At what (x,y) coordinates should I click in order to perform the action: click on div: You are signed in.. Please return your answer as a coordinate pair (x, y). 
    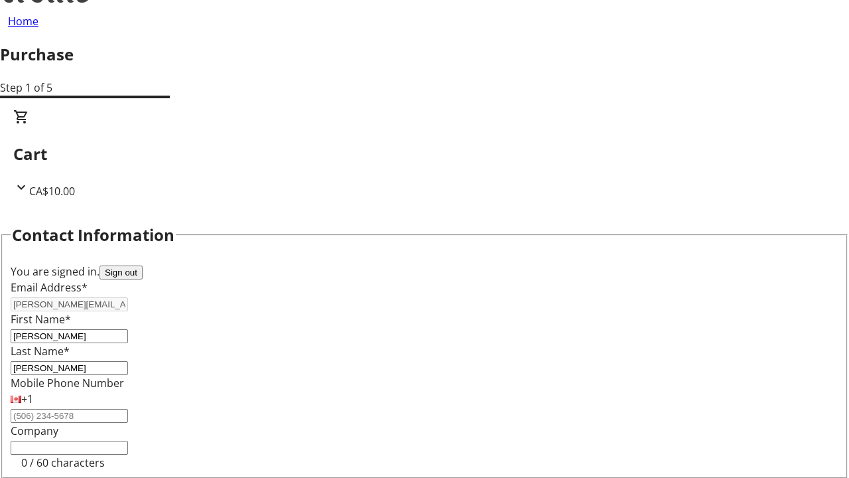
    Looking at the image, I should click on (425, 271).